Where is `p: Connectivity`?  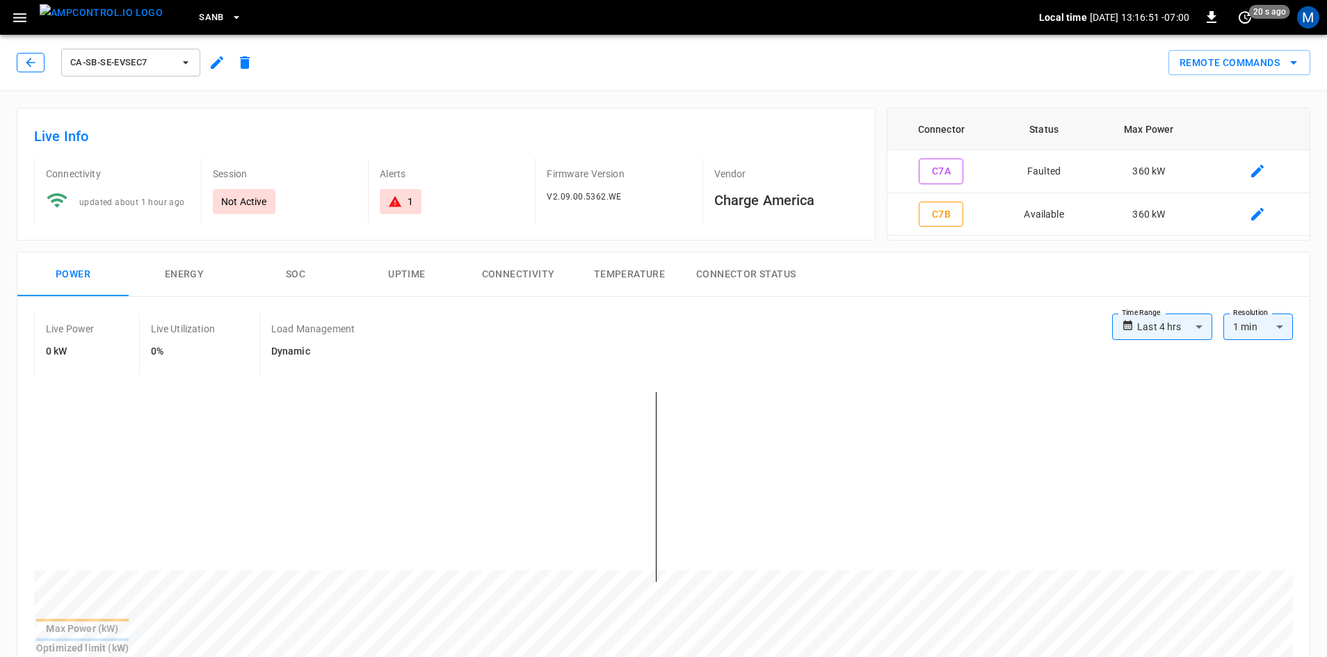 p: Connectivity is located at coordinates (118, 174).